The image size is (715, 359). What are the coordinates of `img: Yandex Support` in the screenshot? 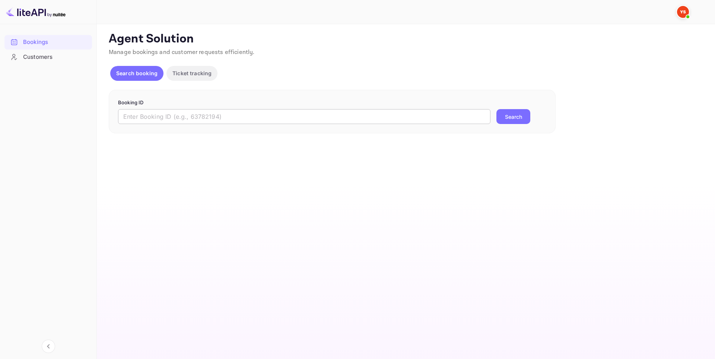 It's located at (683, 12).